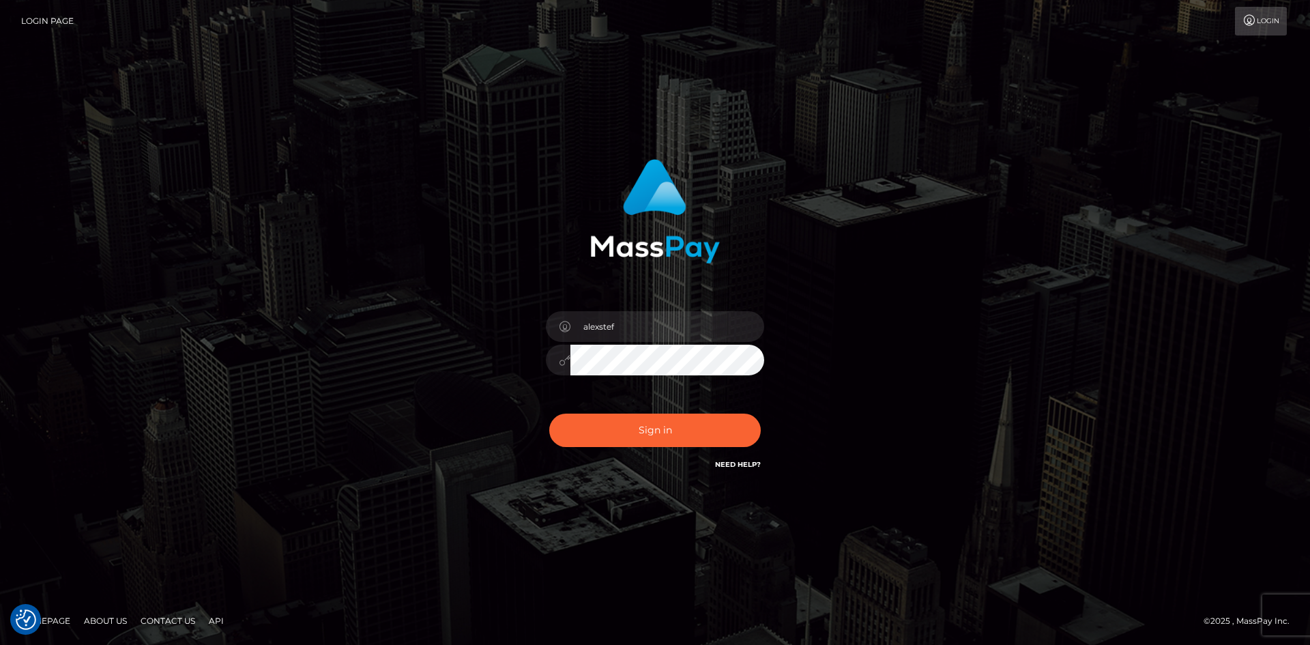 This screenshot has height=645, width=1310. What do you see at coordinates (1251, 621) in the screenshot?
I see `div: © 2025 , MassPay Inc.` at bounding box center [1251, 621].